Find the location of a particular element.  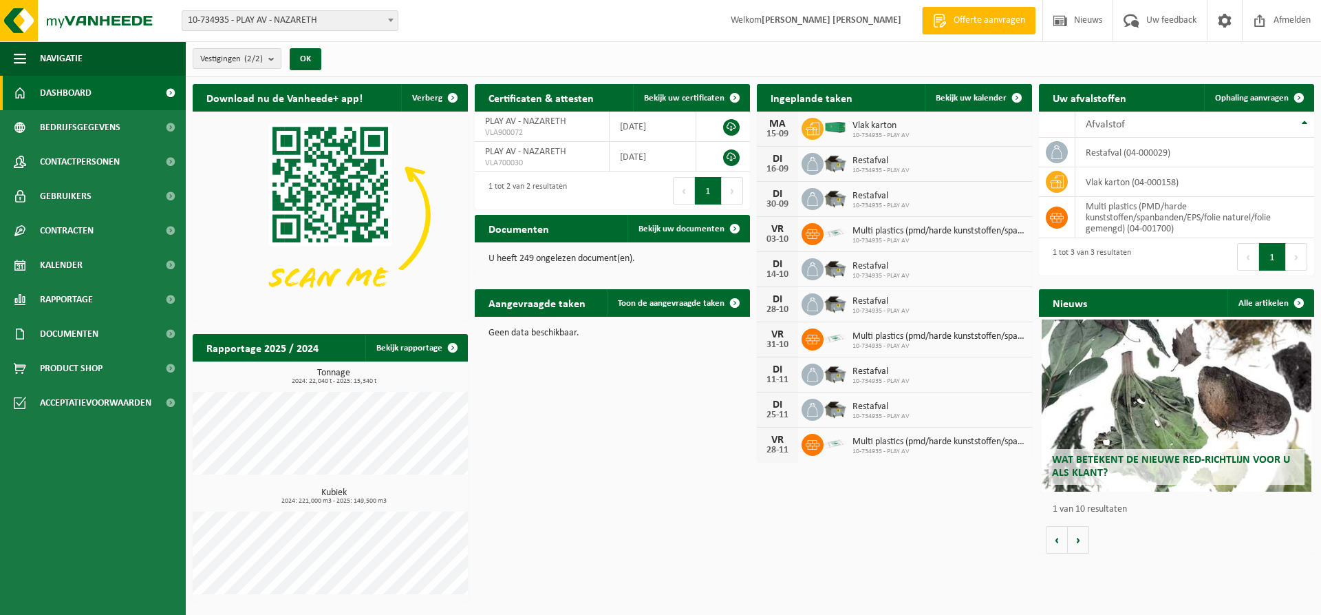

h3: Kubiek is located at coordinates (334, 496).